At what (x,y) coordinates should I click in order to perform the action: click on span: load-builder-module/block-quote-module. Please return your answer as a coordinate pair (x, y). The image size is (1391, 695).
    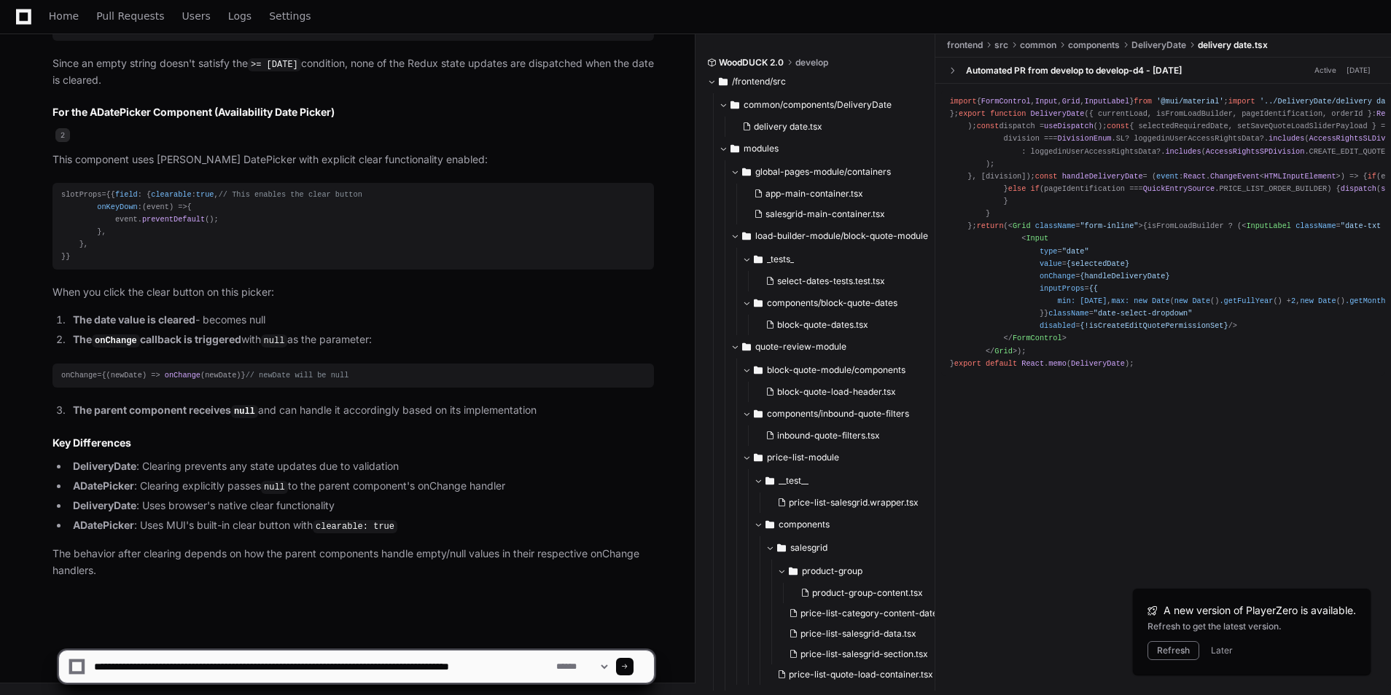
    Looking at the image, I should click on (841, 236).